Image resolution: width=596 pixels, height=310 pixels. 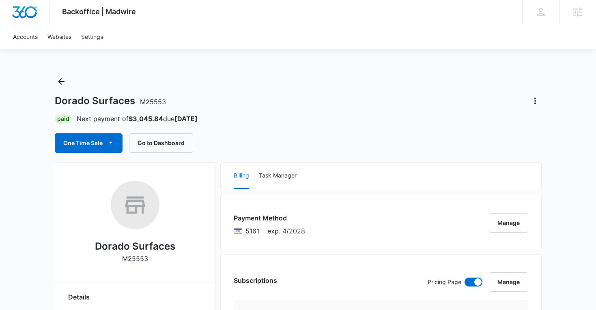 I want to click on strong: $3,045.84, so click(x=146, y=119).